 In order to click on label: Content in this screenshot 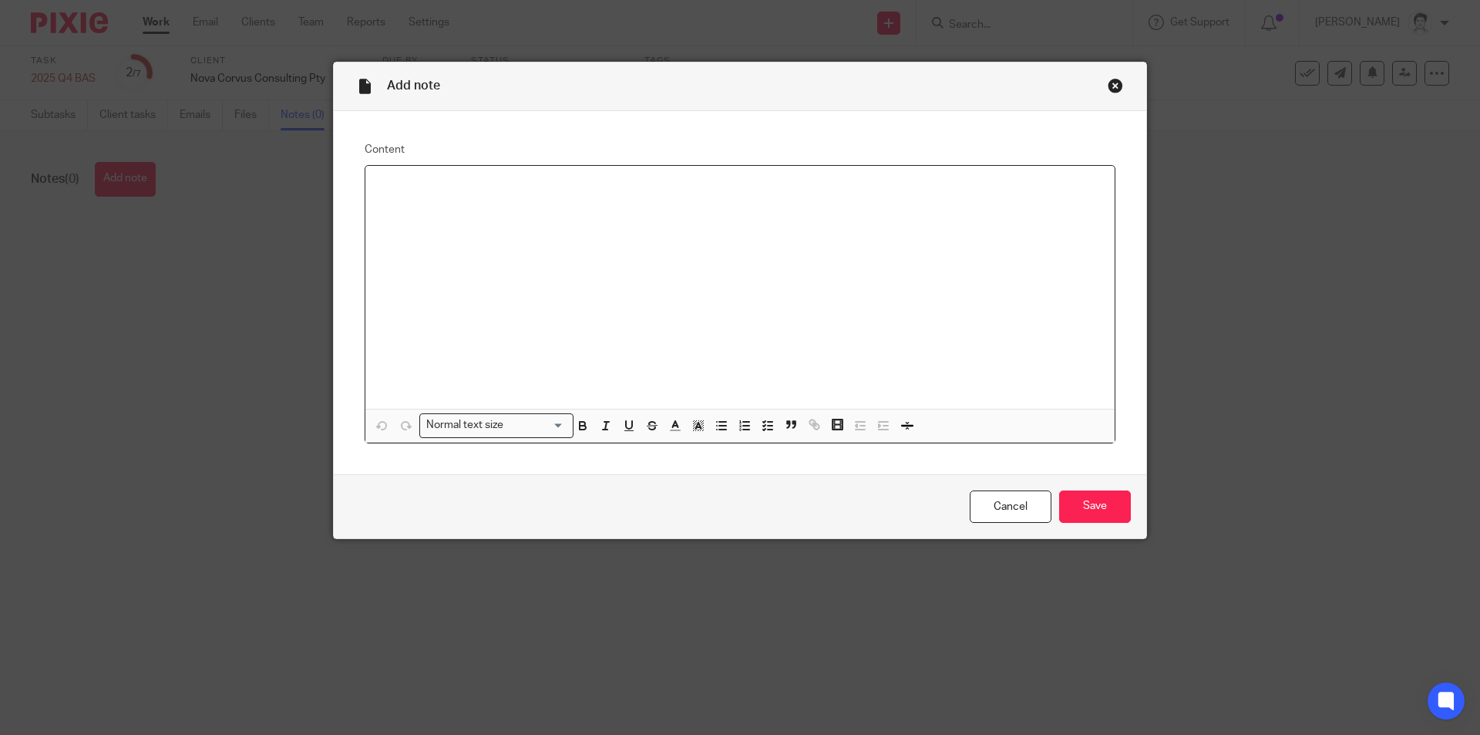, I will do `click(740, 150)`.